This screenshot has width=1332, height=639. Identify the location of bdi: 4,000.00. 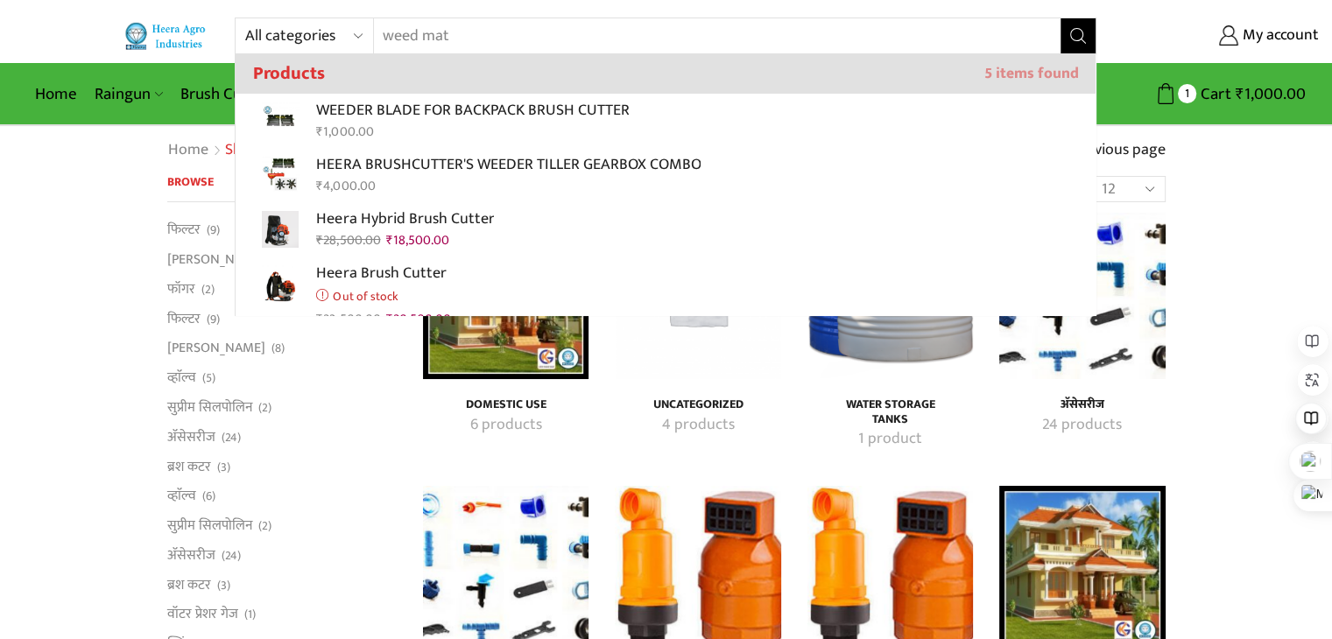
(345, 186).